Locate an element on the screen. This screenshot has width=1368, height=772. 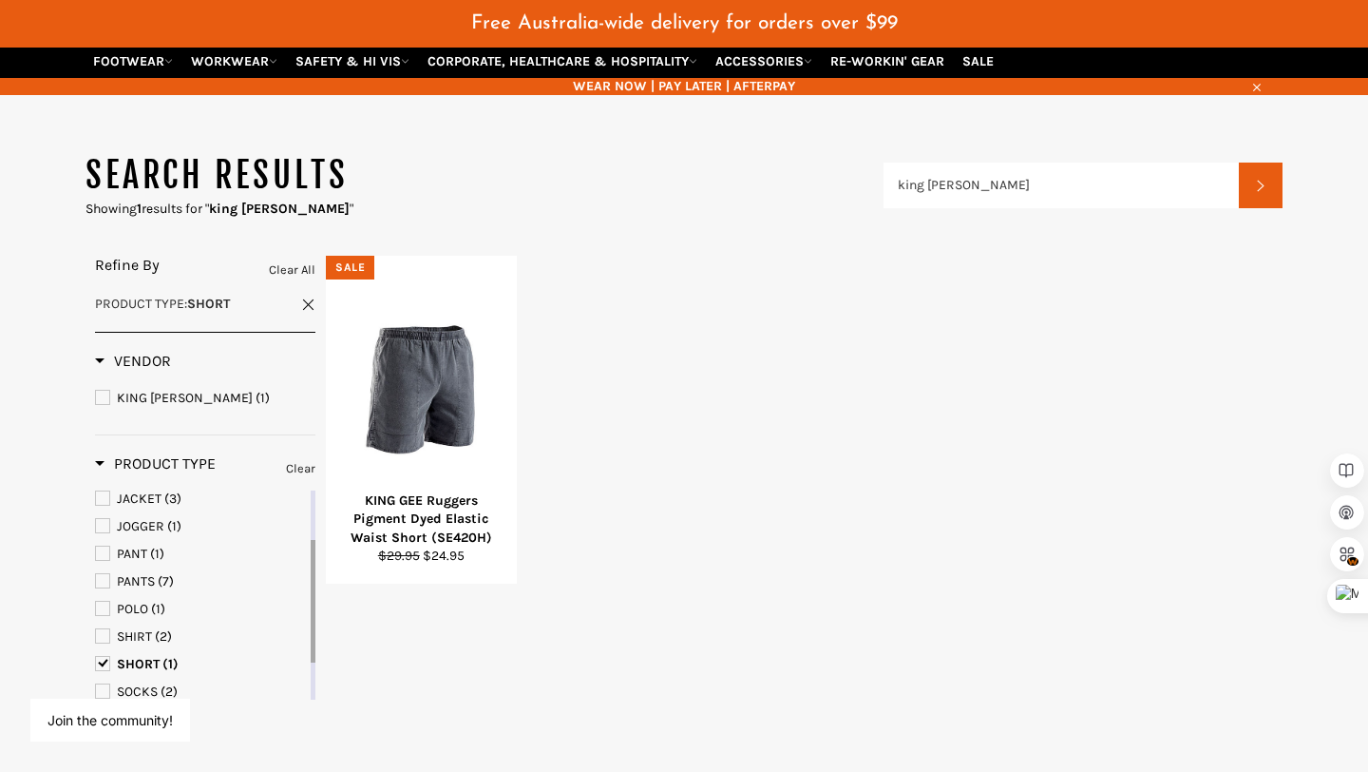
a: WORKWEAR is located at coordinates (234, 61).